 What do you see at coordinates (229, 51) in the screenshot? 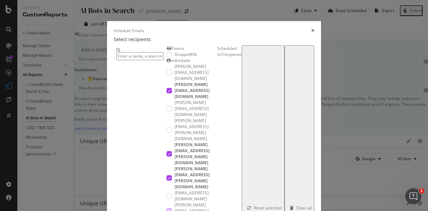
I see `div: Scheduled to 7 recipients` at bounding box center [229, 51].